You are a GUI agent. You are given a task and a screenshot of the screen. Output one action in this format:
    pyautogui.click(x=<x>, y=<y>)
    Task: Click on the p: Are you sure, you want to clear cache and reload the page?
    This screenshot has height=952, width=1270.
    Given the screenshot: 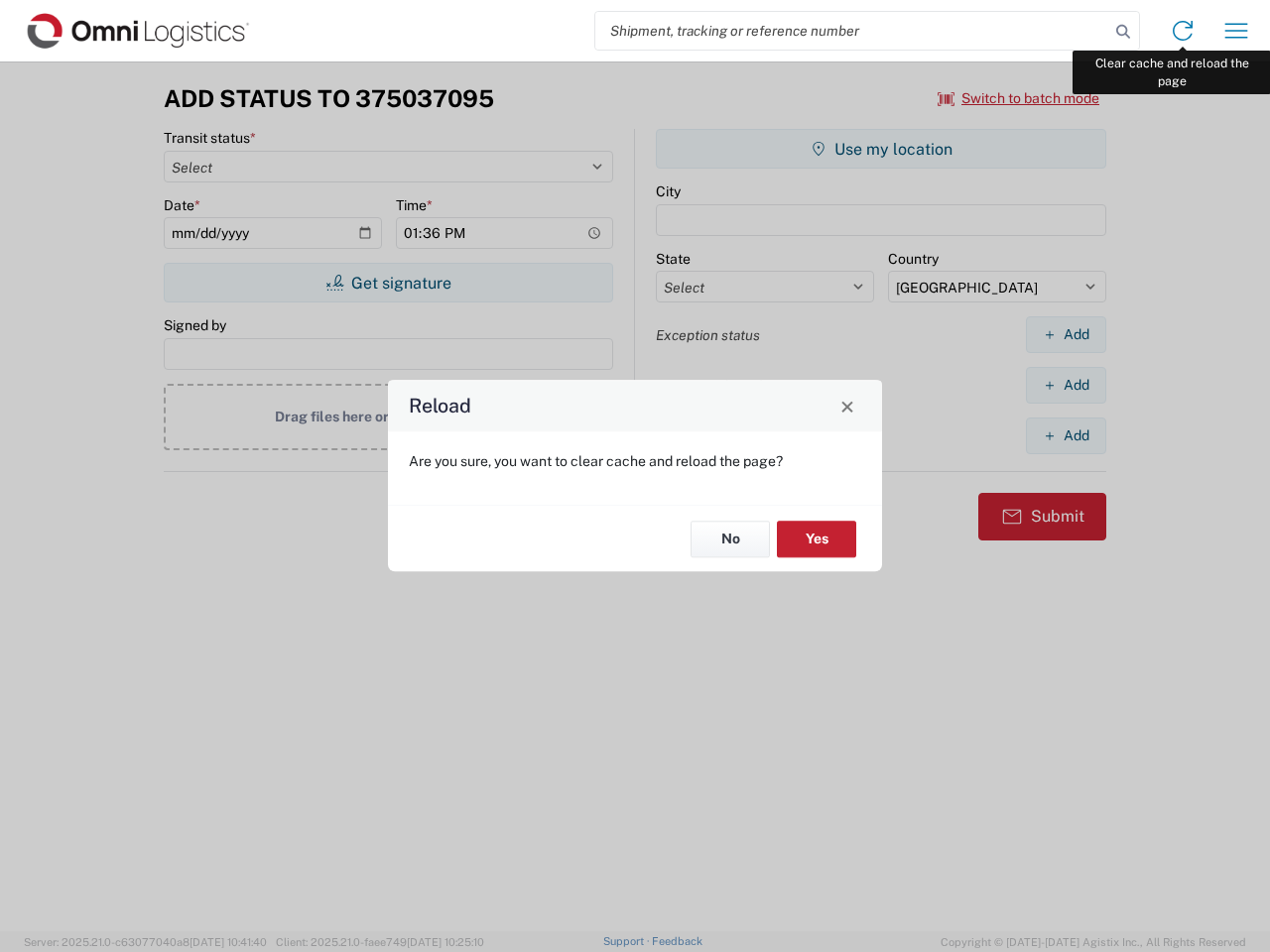 What is the action you would take?
    pyautogui.click(x=635, y=462)
    